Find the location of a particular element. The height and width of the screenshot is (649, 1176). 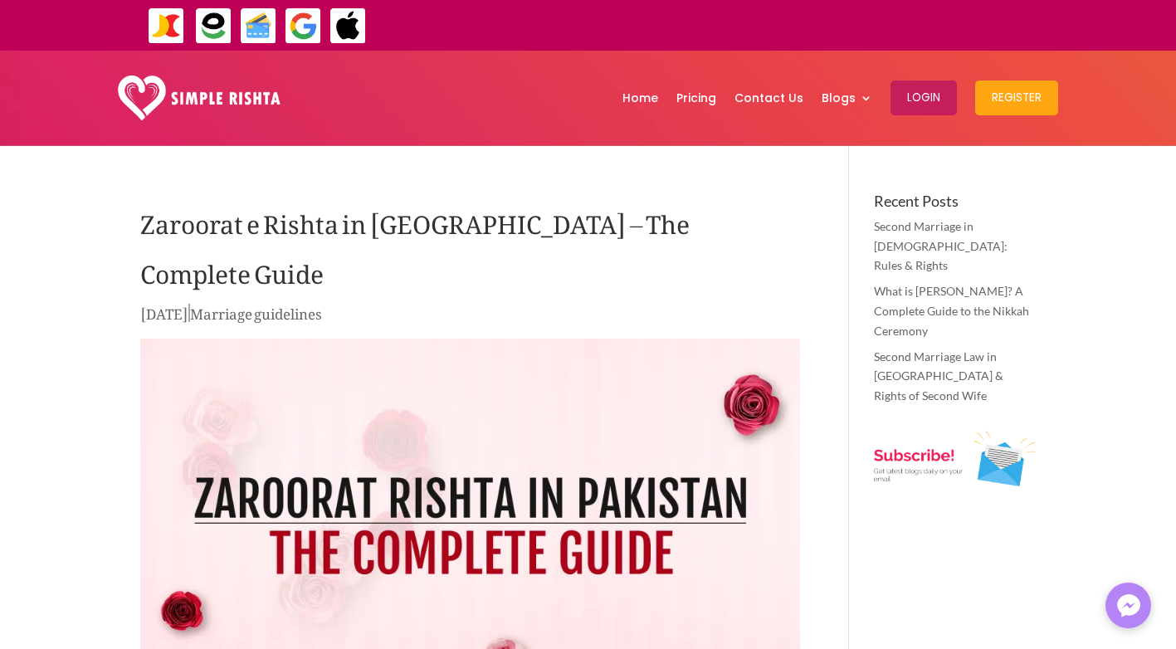

img: ApplePay-icon is located at coordinates (348, 26).